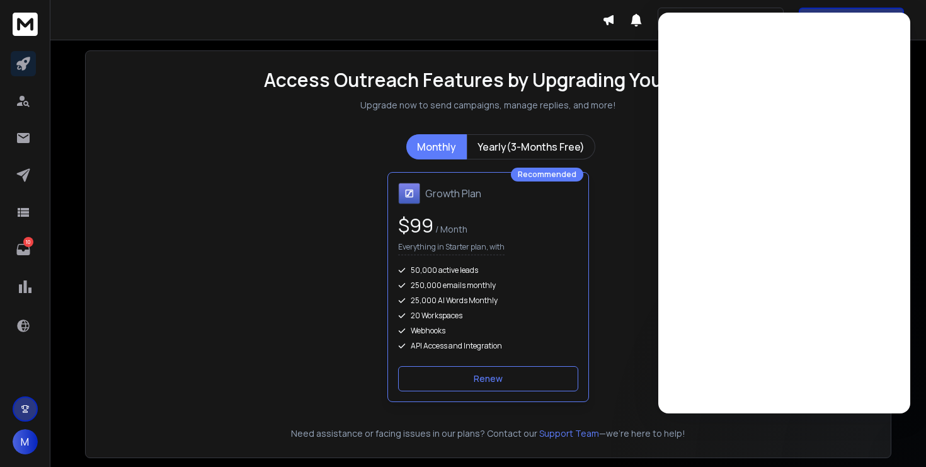 The height and width of the screenshot is (467, 926). What do you see at coordinates (531, 147) in the screenshot?
I see `button: Yearly(3-Months Free)` at bounding box center [531, 147].